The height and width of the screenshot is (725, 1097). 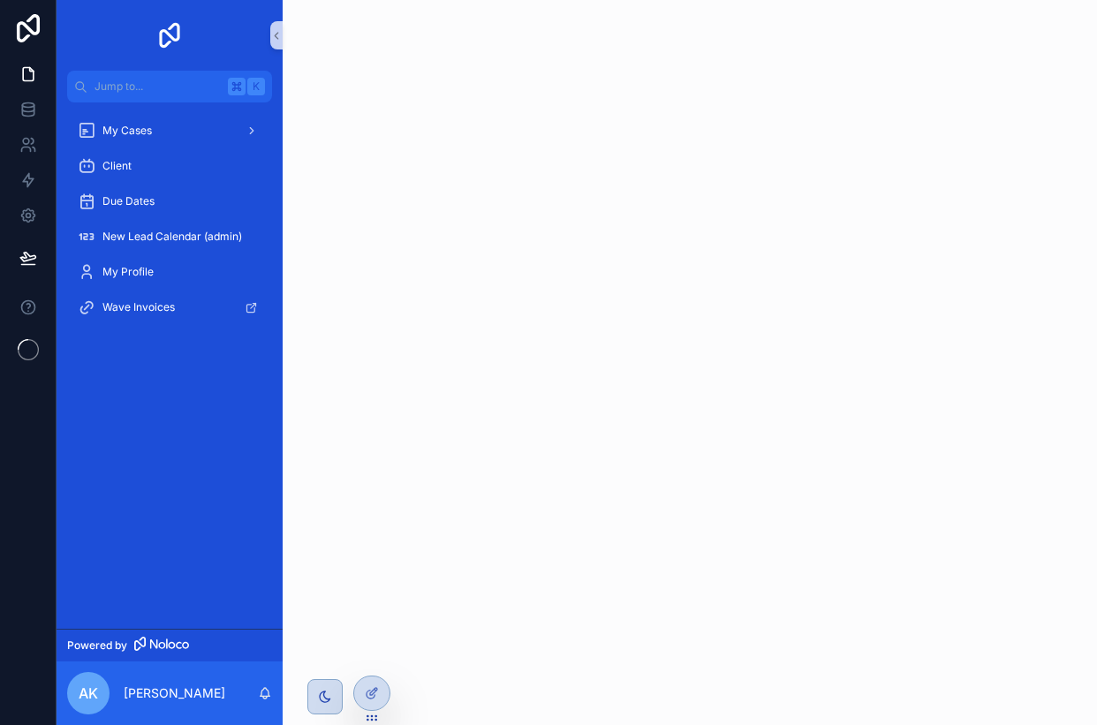 What do you see at coordinates (127, 131) in the screenshot?
I see `span: My Cases` at bounding box center [127, 131].